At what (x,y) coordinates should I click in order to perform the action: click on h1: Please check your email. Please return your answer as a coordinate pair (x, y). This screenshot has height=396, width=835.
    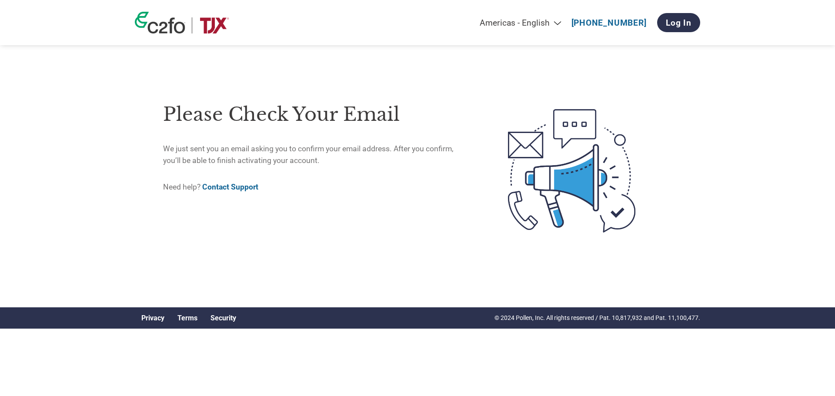
    Looking at the image, I should click on (317, 114).